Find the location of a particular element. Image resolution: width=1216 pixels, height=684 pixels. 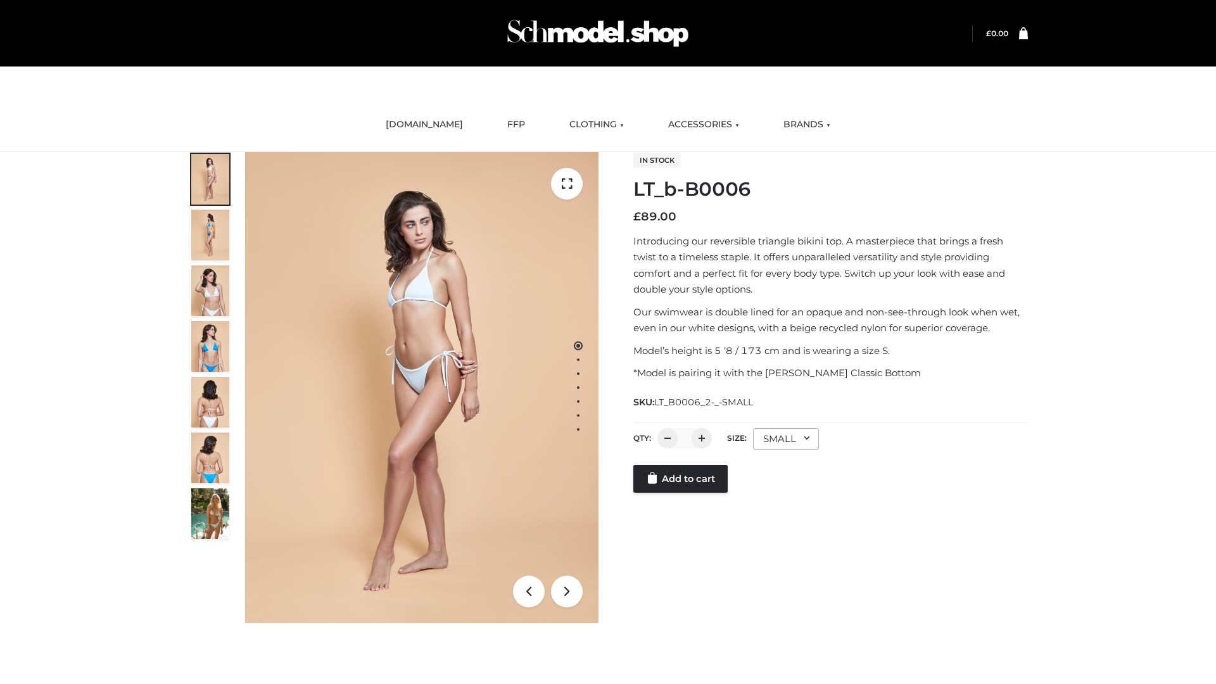

span: In stock is located at coordinates (657, 160).